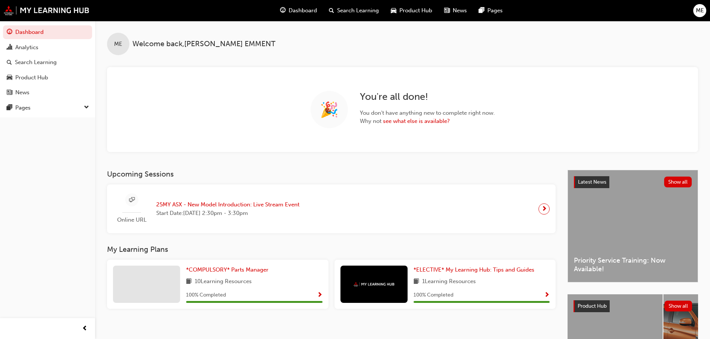 Image resolution: width=710 pixels, height=339 pixels. Describe the element at coordinates (22, 92) in the screenshot. I see `div: News` at that location.